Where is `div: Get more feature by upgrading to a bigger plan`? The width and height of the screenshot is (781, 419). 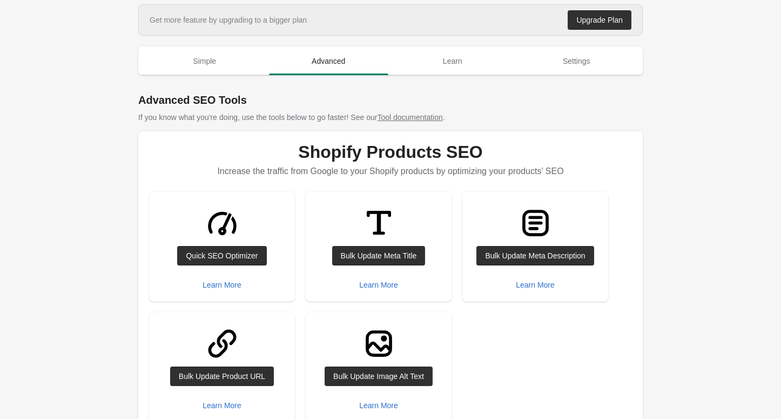 div: Get more feature by upgrading to a bigger plan is located at coordinates (228, 20).